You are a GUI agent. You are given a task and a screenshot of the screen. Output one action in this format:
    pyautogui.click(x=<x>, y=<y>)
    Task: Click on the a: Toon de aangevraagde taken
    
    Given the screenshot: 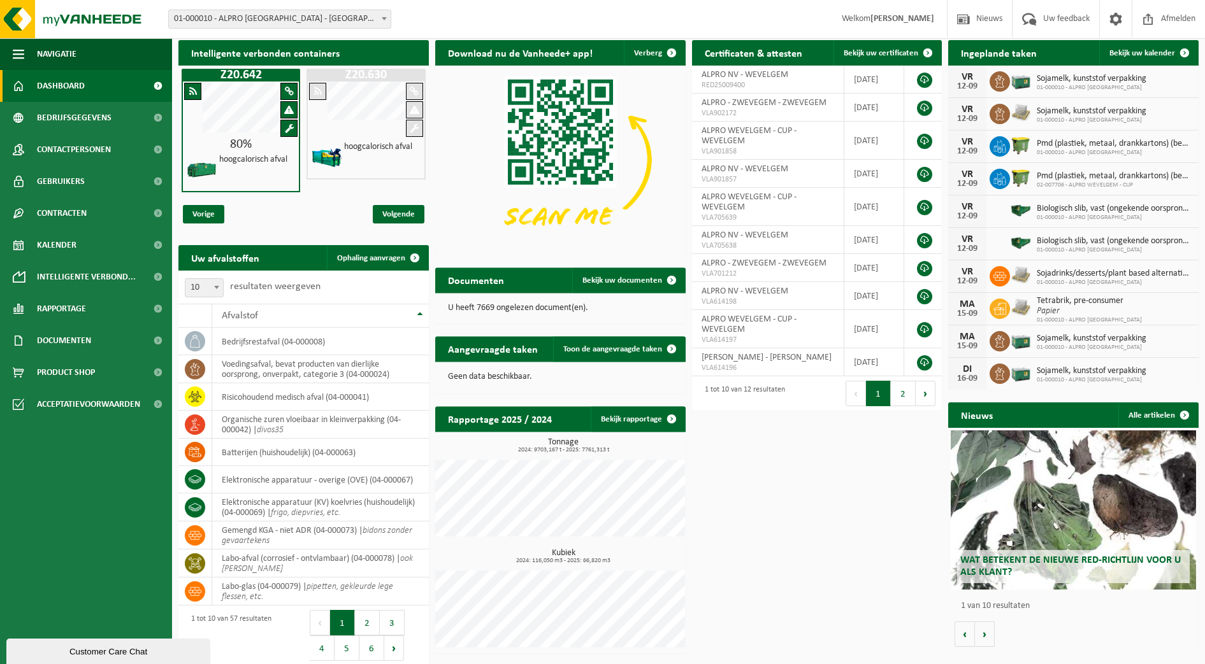 What is the action you would take?
    pyautogui.click(x=619, y=350)
    